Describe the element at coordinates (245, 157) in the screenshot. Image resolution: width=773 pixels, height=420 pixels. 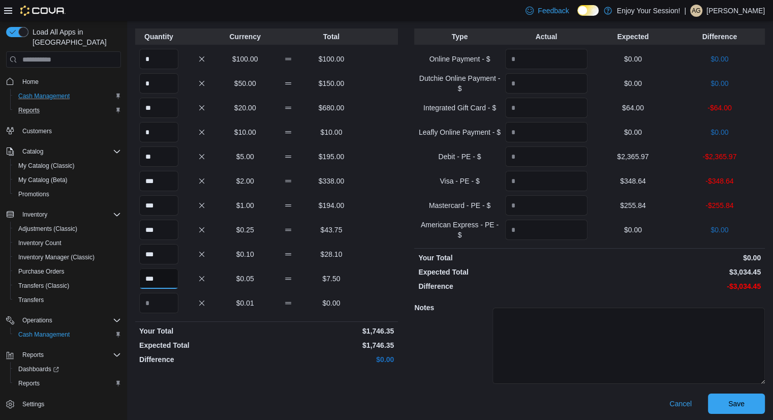
I see `p: $5.00` at that location.